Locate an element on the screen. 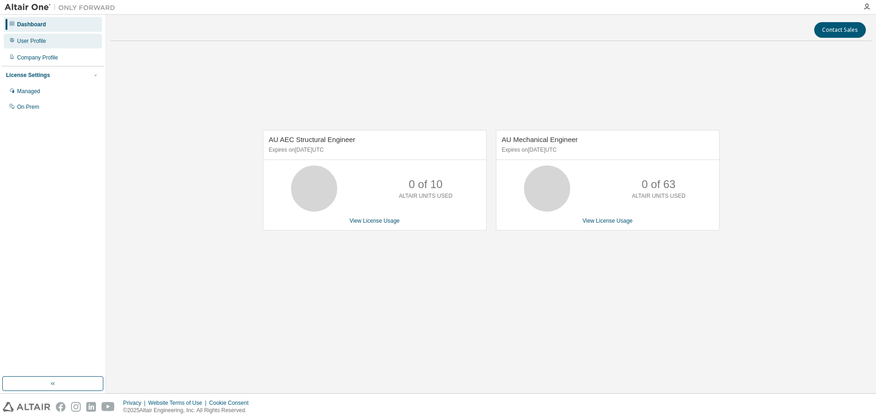  img: linkedin.svg is located at coordinates (91, 407).